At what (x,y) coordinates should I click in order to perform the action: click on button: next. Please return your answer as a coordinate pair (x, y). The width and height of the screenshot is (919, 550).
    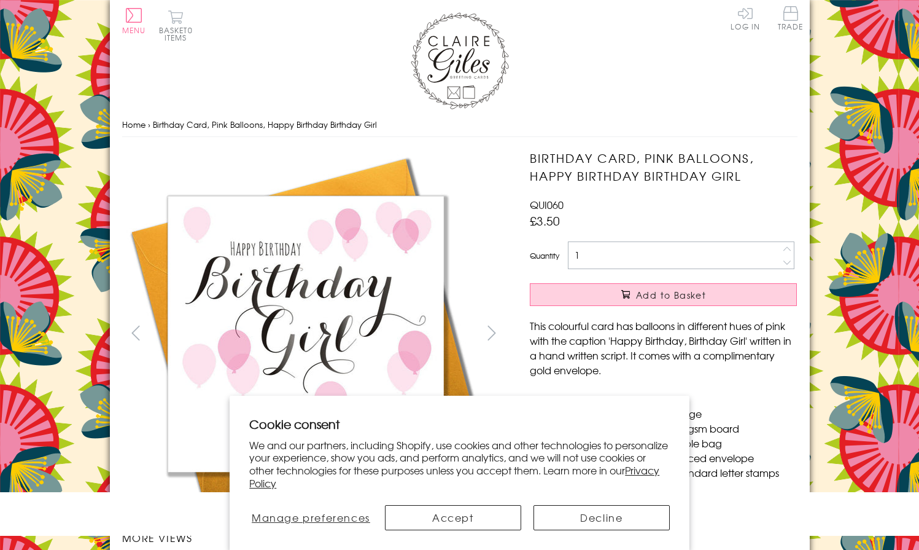
    Looking at the image, I should click on (491, 332).